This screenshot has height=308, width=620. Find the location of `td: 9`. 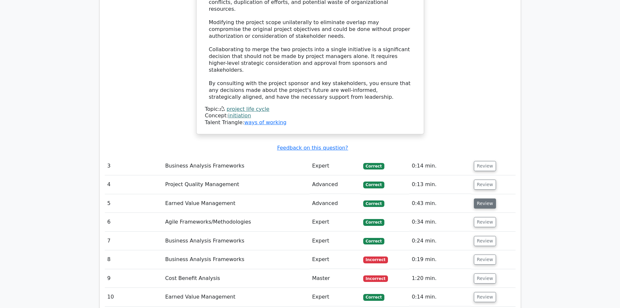

td: 9 is located at coordinates (134, 278).